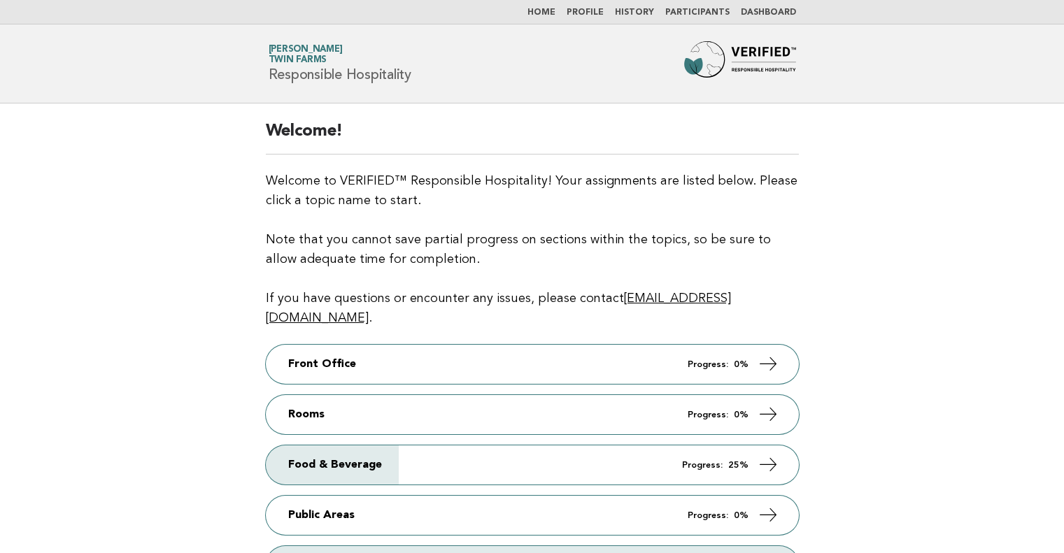 The width and height of the screenshot is (1064, 553). I want to click on h2: Welcome!, so click(532, 137).